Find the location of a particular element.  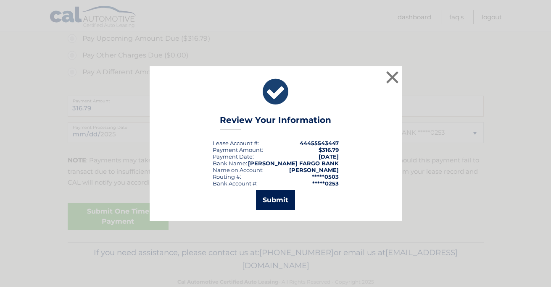

strong: 44455543447 is located at coordinates (319, 143).